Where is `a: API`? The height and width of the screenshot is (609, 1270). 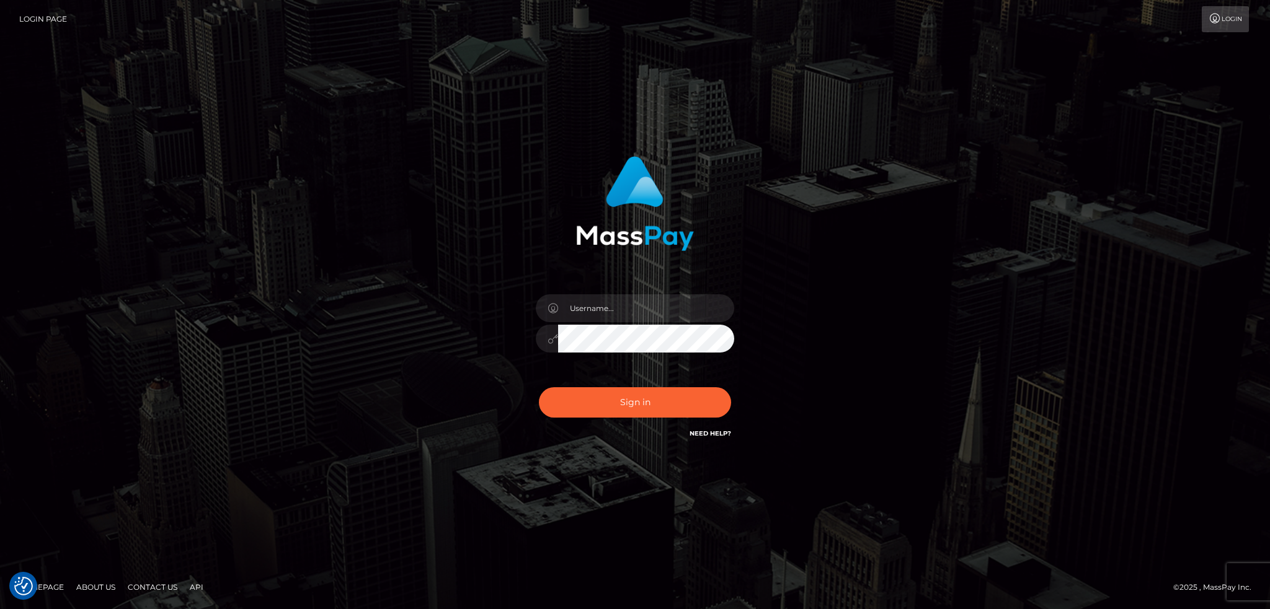
a: API is located at coordinates (197, 587).